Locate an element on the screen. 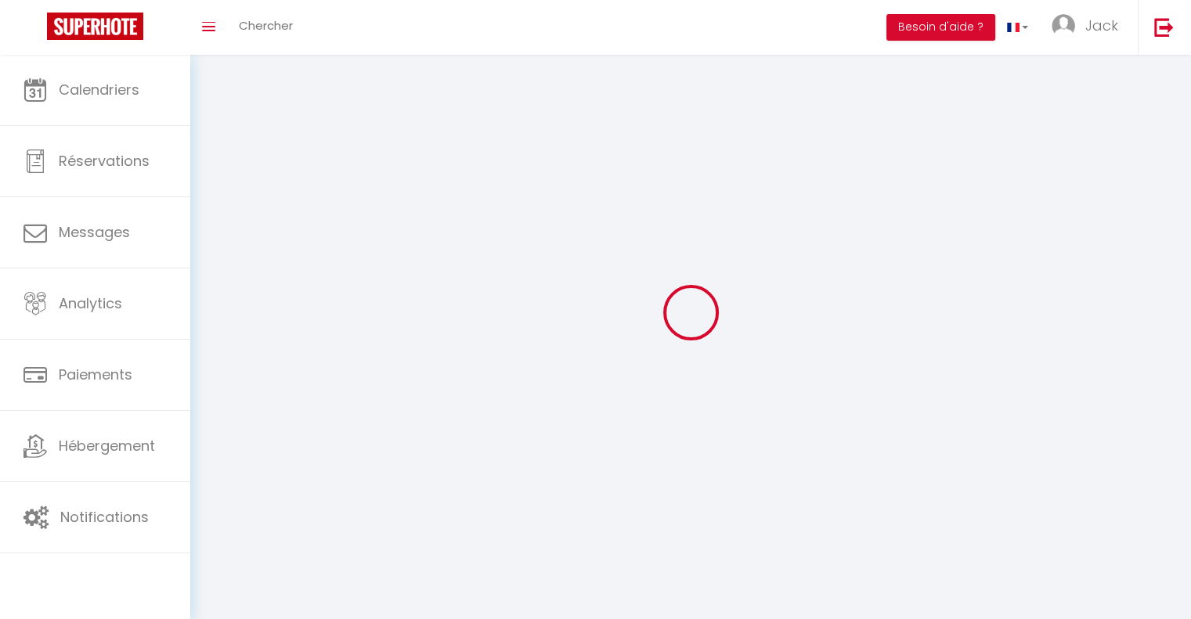  button: Besoin d'aide ? is located at coordinates (940, 27).